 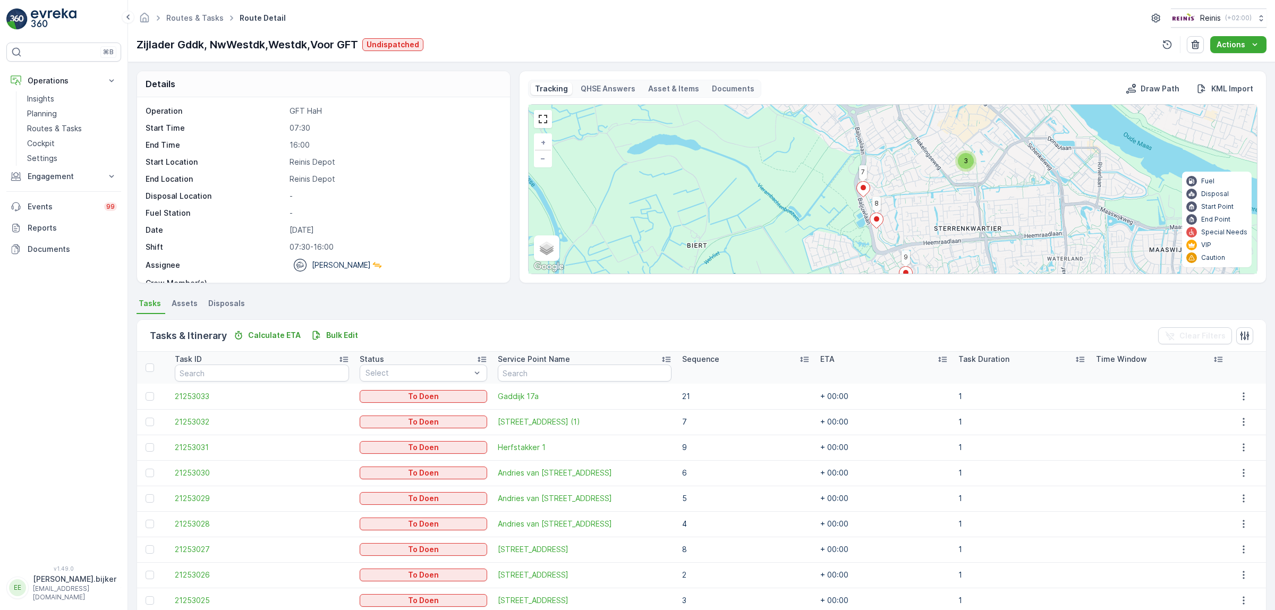 I want to click on a: Events99, so click(x=64, y=207).